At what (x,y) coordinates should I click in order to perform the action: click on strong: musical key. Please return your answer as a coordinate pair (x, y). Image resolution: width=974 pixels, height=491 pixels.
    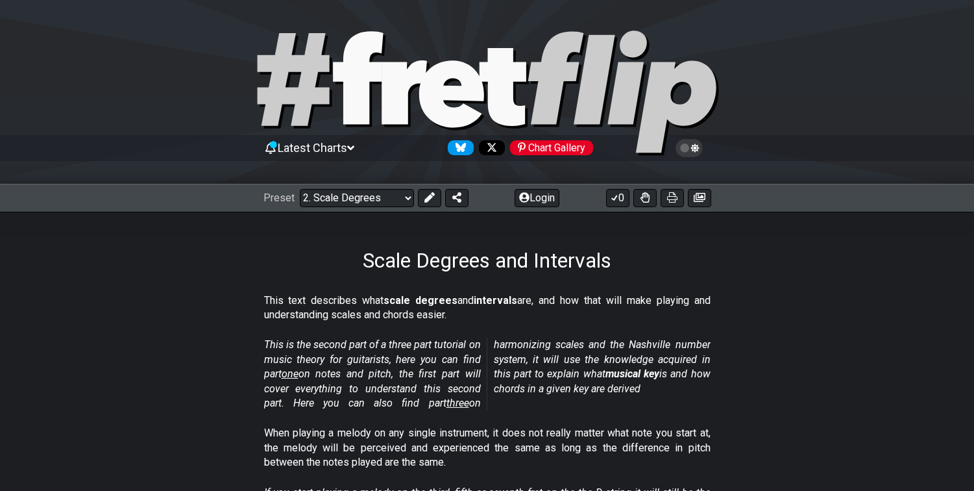
    Looking at the image, I should click on (632, 373).